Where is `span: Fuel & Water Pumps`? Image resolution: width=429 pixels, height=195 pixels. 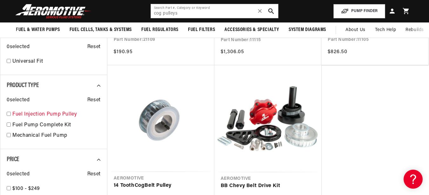
span: Fuel & Water Pumps is located at coordinates (38, 30).